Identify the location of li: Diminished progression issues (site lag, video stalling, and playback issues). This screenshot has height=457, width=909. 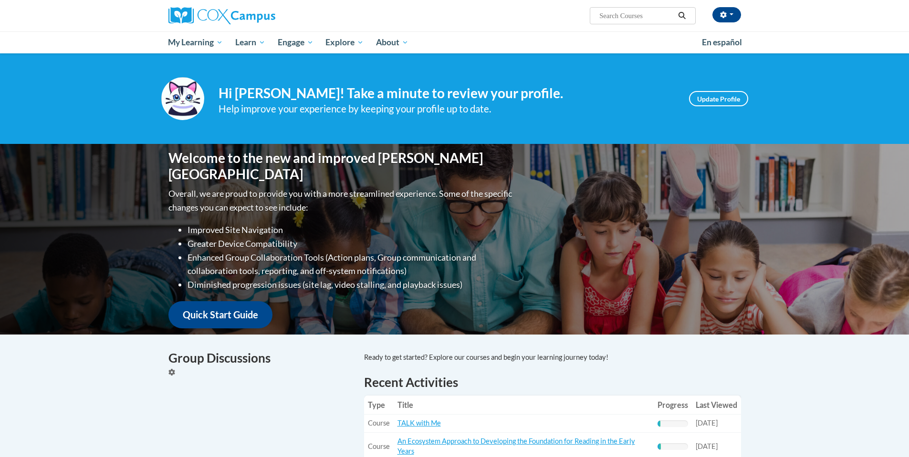
(351, 285).